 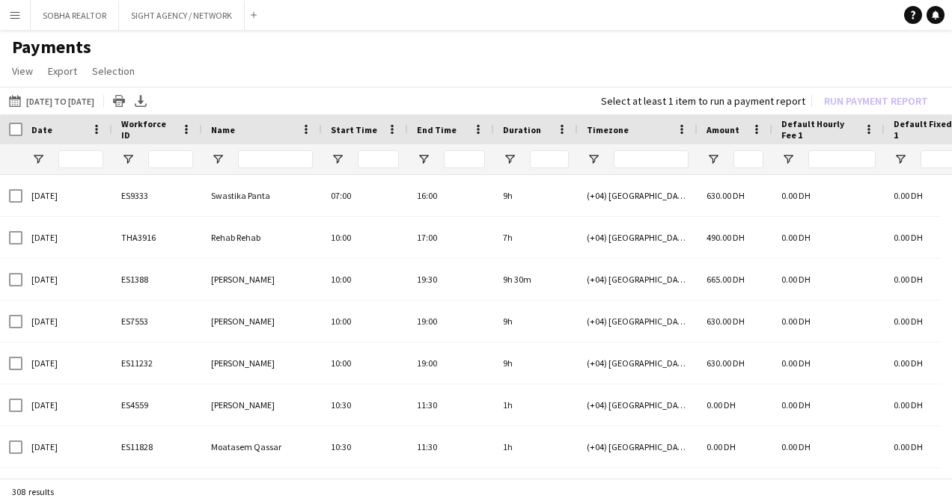 What do you see at coordinates (236, 237) in the screenshot?
I see `span: Rehab Rehab` at bounding box center [236, 237].